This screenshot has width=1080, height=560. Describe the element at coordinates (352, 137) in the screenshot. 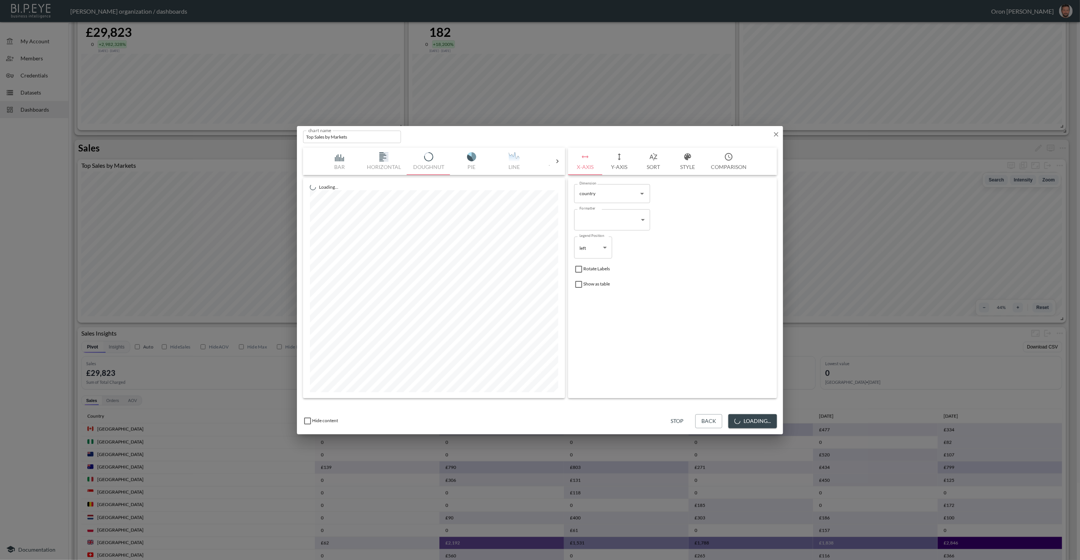

I see `input: chart name` at that location.